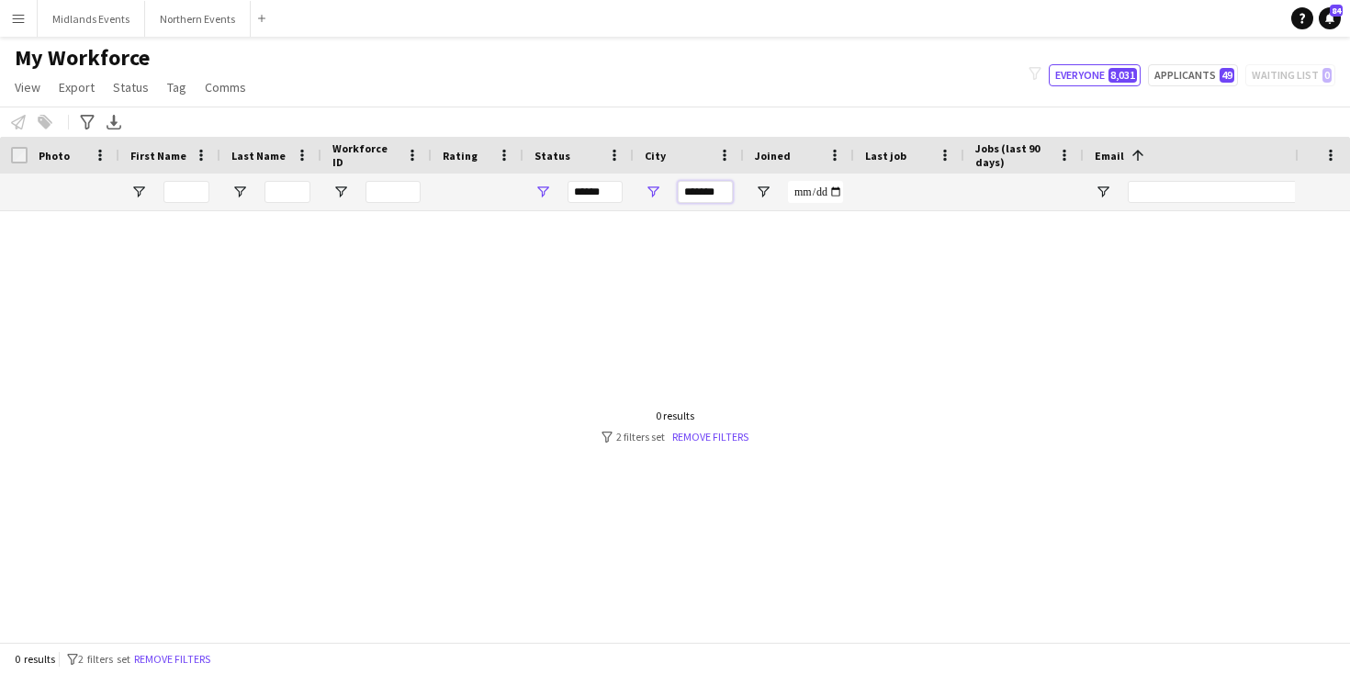 The image size is (1350, 674). What do you see at coordinates (87, 122) in the screenshot?
I see `app-action-btn: Advanced filters` at bounding box center [87, 122].